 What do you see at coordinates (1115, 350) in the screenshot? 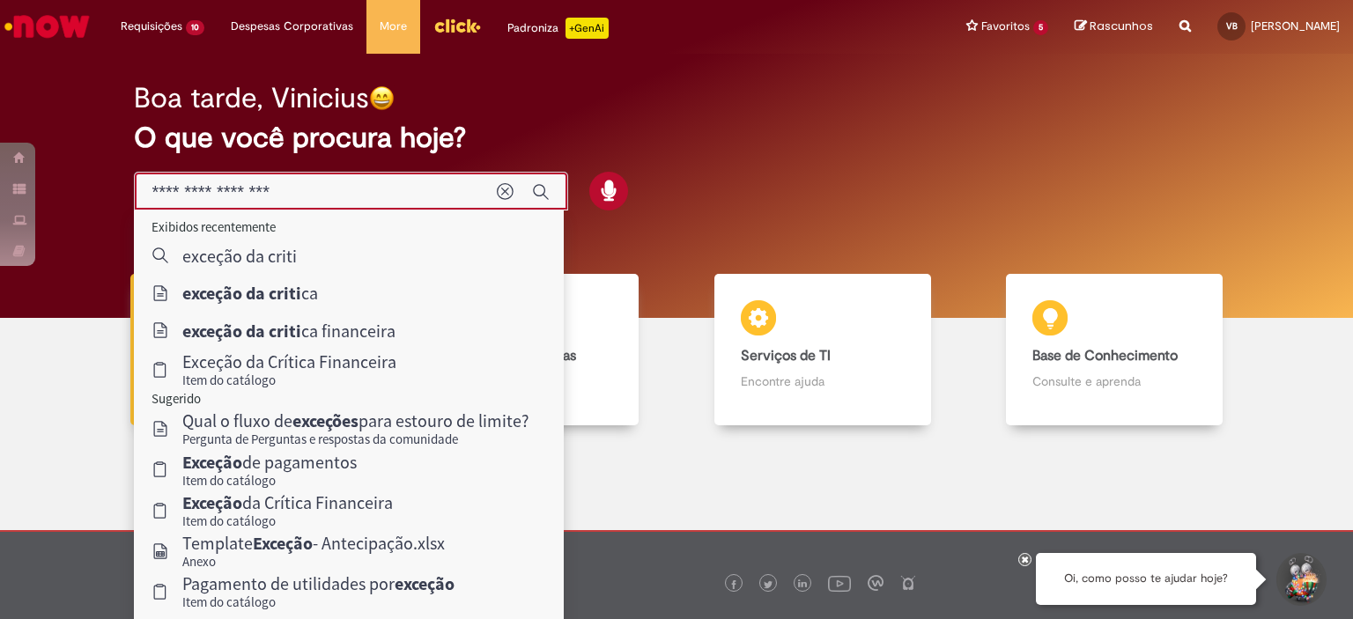
I see `a: Base de Conhecimento Consulte e aprenda` at bounding box center [1115, 350].